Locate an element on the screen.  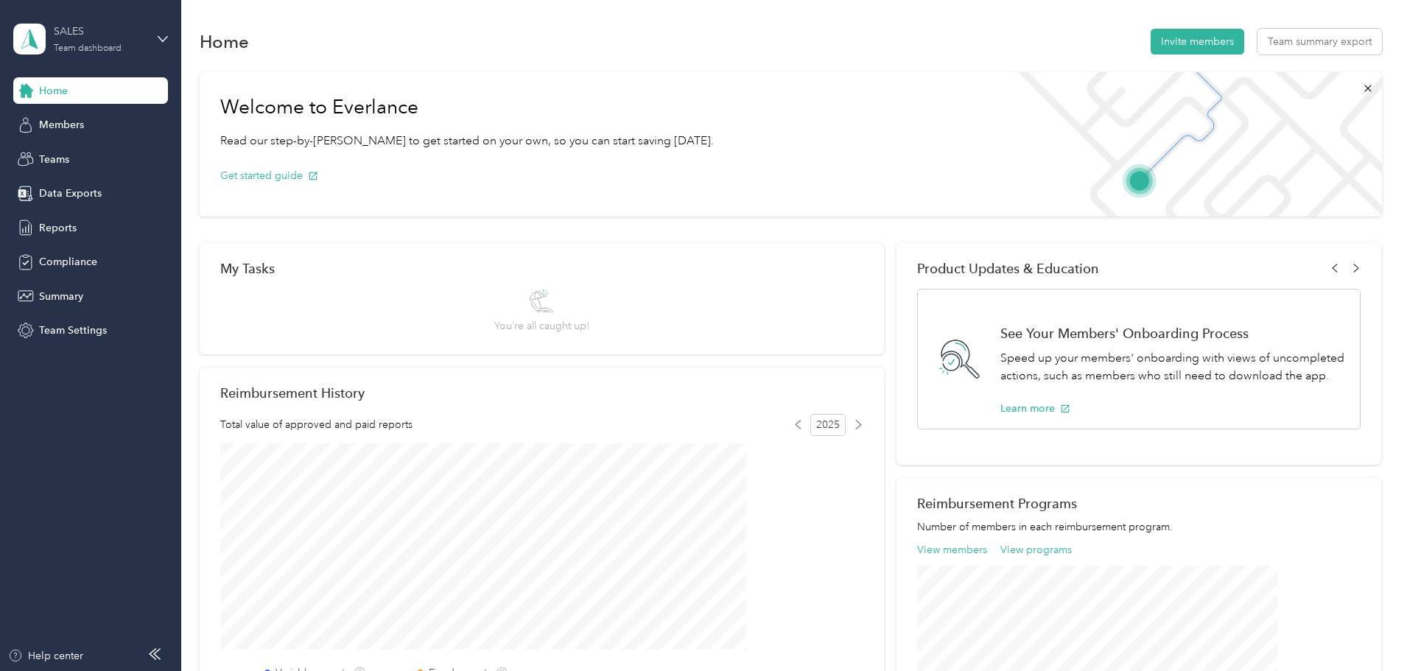
button: View members is located at coordinates (951, 549).